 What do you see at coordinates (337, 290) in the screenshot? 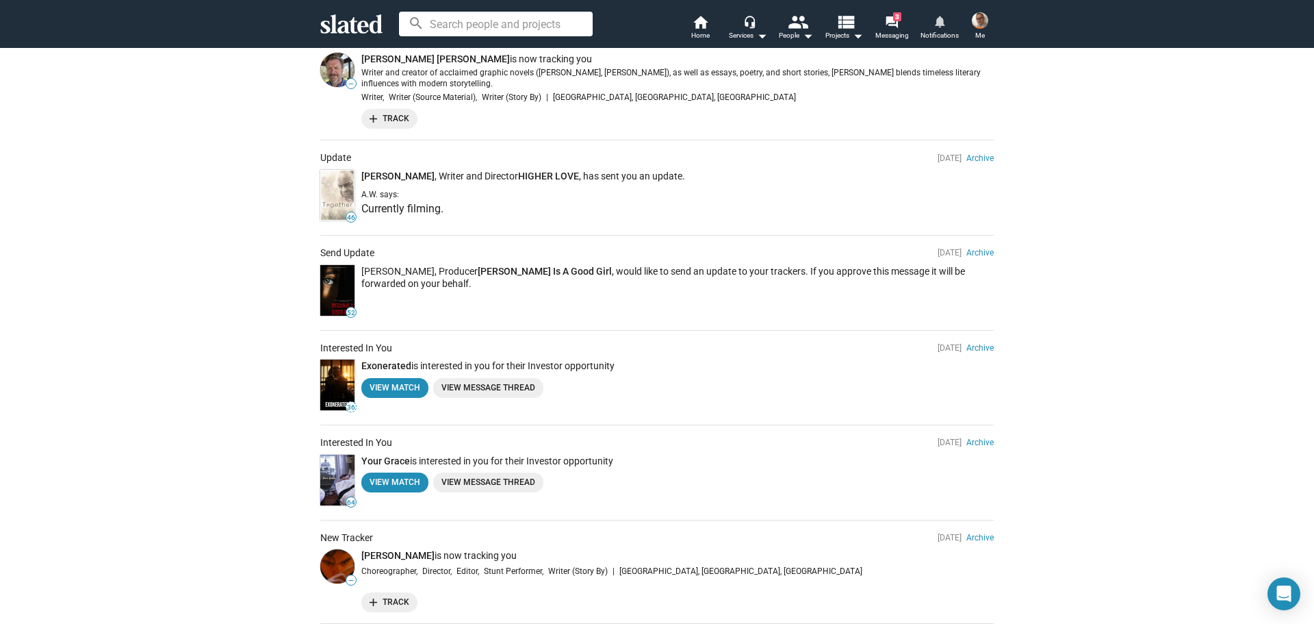
I see `img: Megan Is A Good Girl` at bounding box center [337, 290].